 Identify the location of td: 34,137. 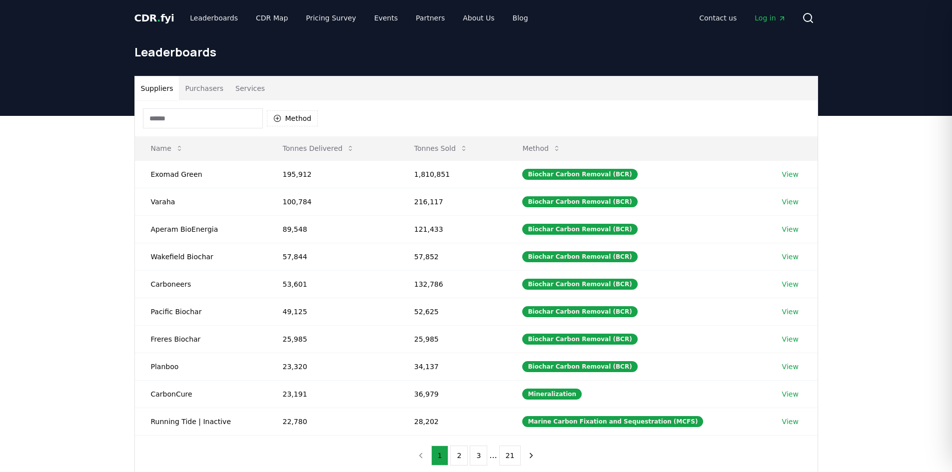
(452, 366).